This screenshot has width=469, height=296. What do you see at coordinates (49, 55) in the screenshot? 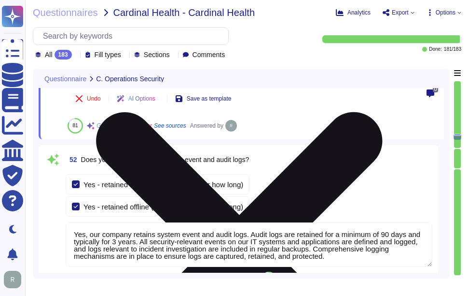
I see `span: All` at bounding box center [49, 55].